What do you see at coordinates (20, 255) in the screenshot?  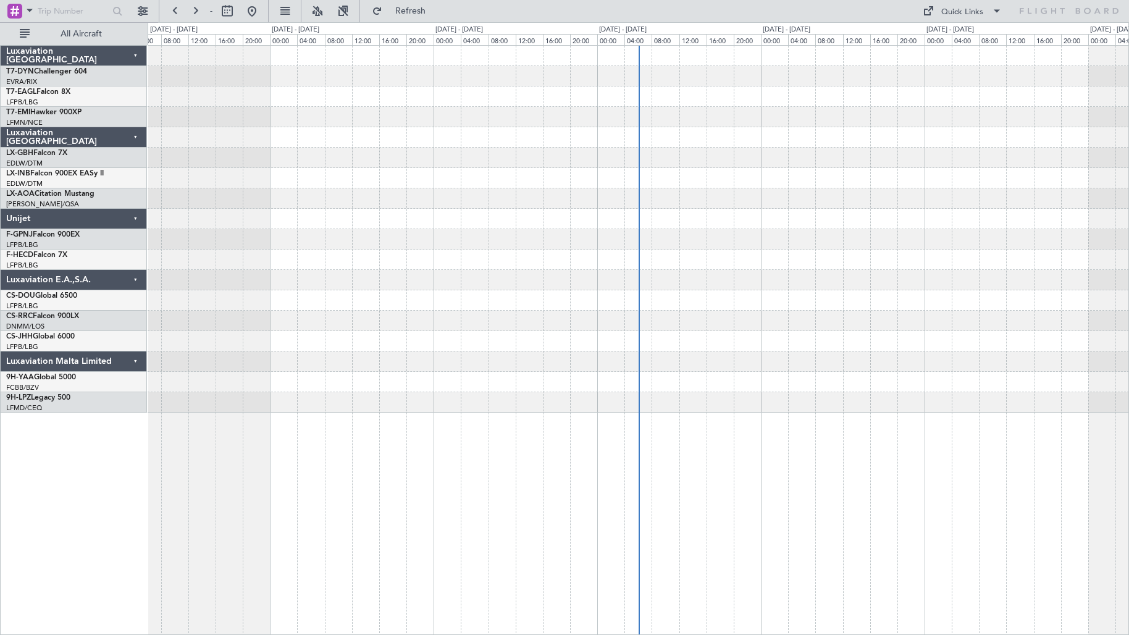 I see `span: F-HECD` at bounding box center [20, 255].